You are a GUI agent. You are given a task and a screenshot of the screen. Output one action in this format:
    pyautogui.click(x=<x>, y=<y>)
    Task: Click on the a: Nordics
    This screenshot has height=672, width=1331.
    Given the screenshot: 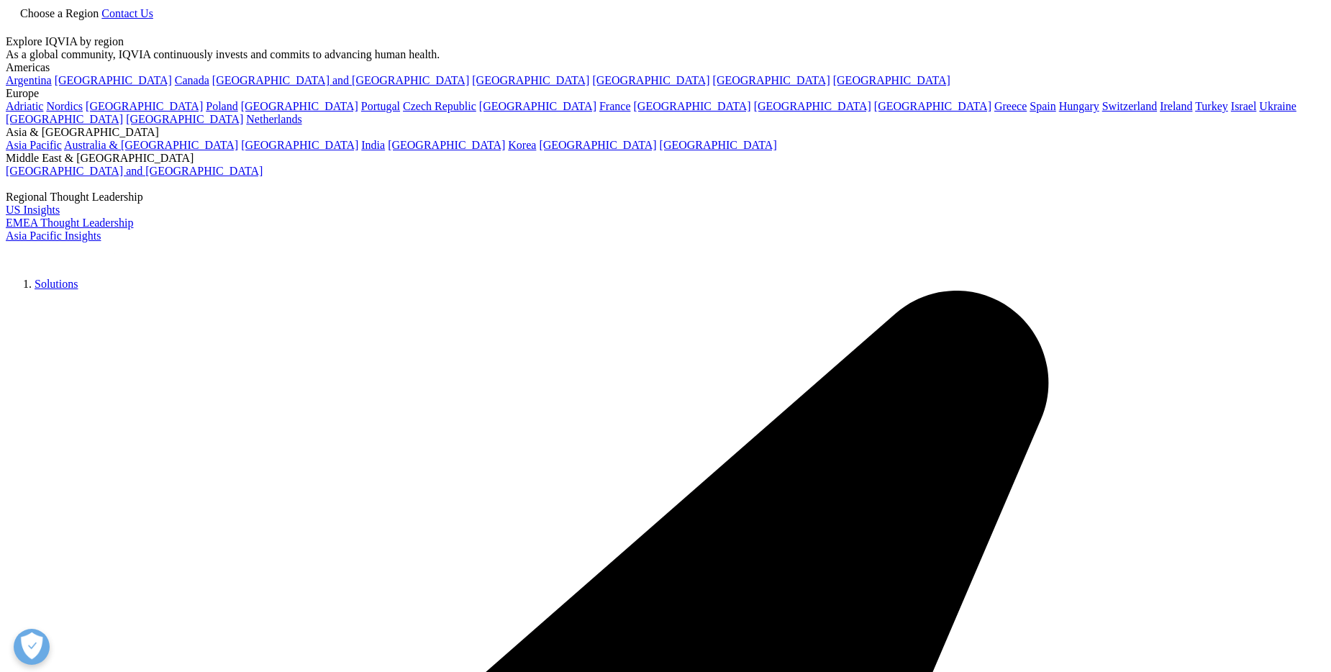 What is the action you would take?
    pyautogui.click(x=64, y=106)
    